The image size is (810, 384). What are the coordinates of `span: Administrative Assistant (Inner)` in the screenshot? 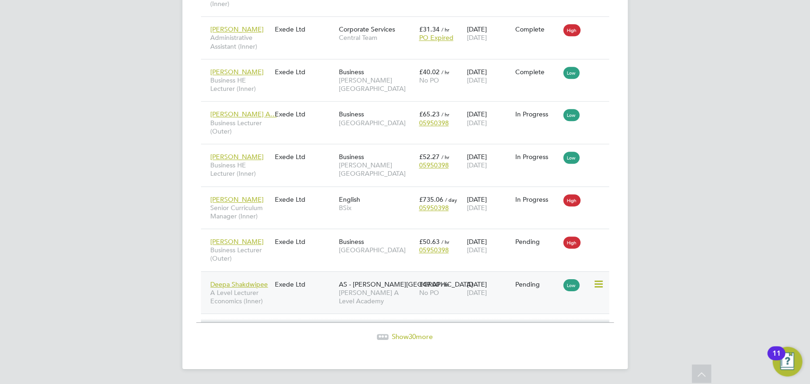 It's located at (240, 42).